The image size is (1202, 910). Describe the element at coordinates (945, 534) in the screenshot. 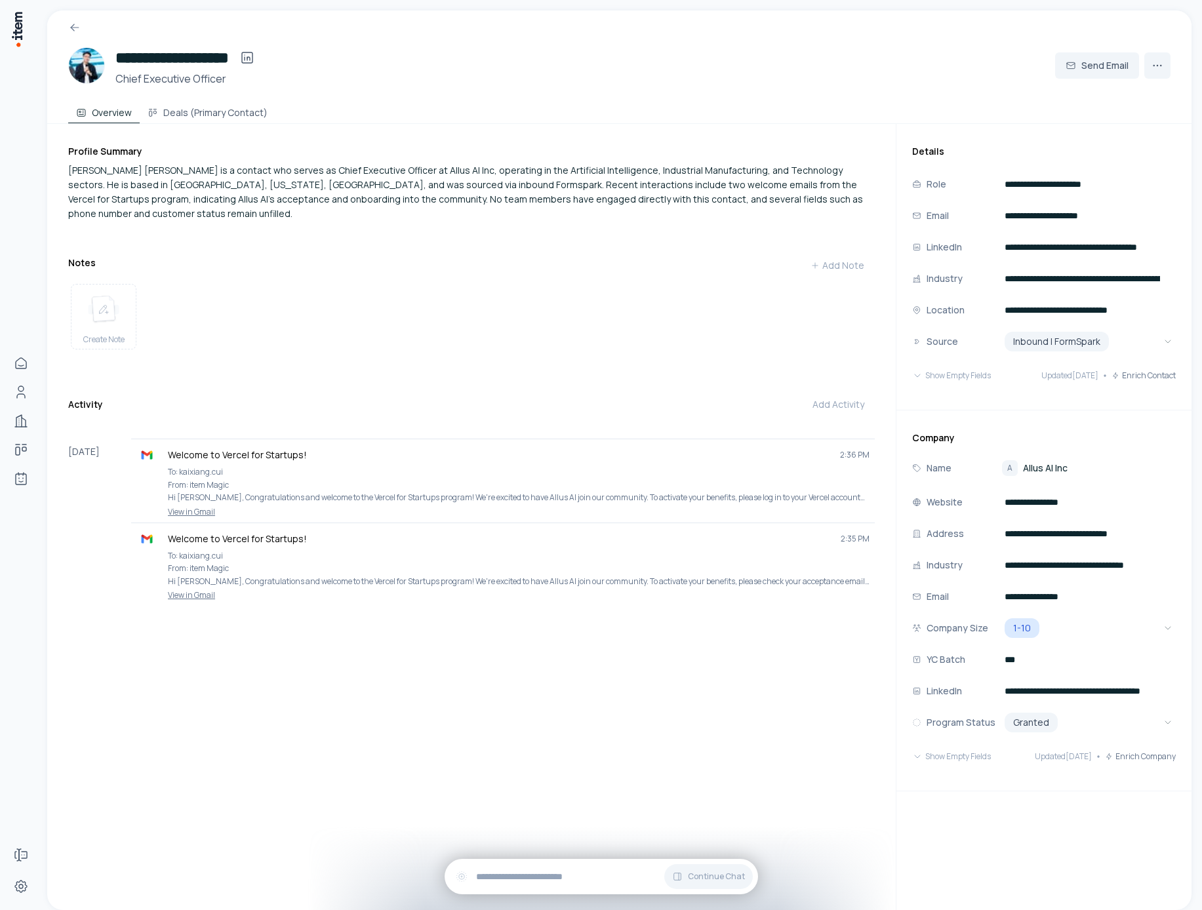

I see `p: Address` at that location.